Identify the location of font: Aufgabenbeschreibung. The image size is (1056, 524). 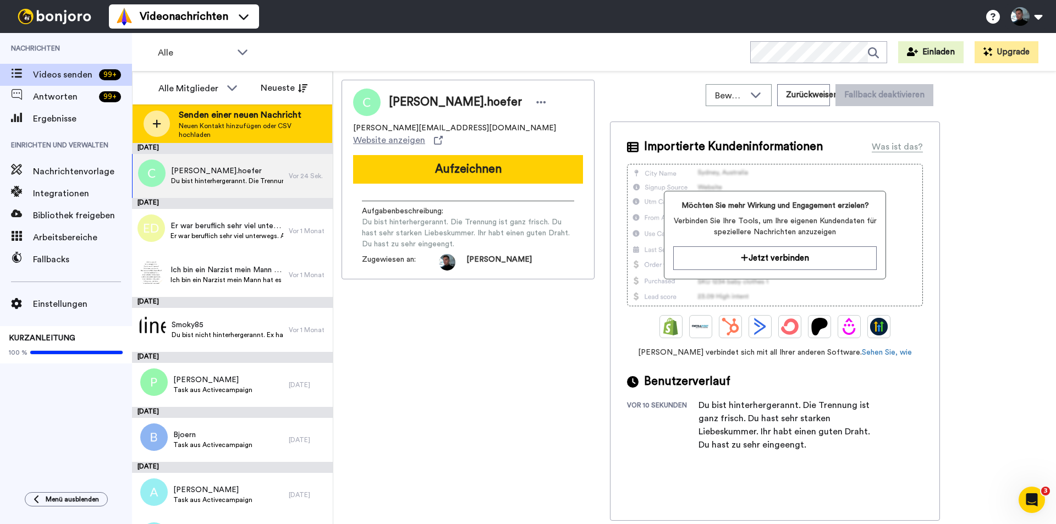
(402, 211).